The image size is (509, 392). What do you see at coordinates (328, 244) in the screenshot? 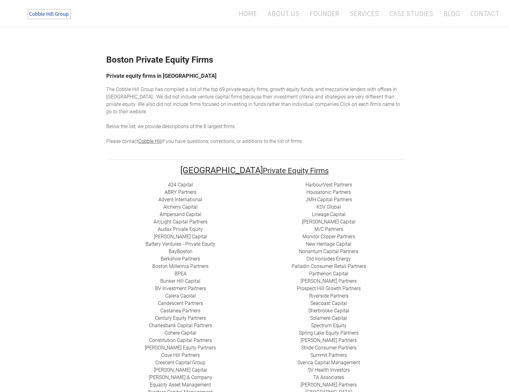
I see `a: New Heritage Capital` at bounding box center [328, 244].